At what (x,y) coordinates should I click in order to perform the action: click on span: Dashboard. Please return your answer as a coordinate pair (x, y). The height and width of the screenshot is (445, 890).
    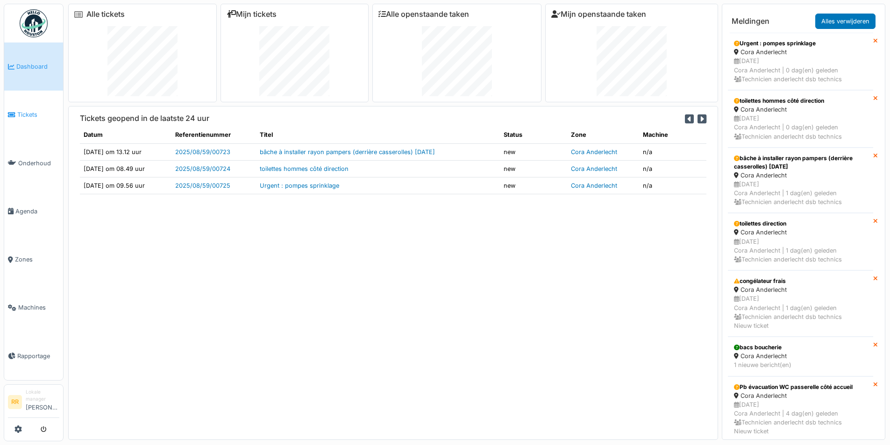
    Looking at the image, I should click on (38, 66).